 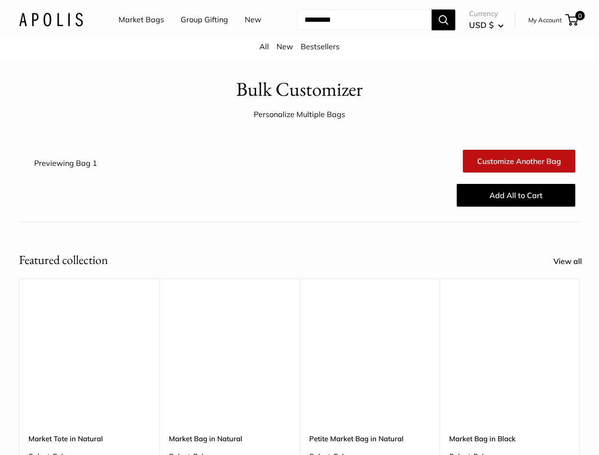 I want to click on a: Market Bag in Black, so click(x=510, y=439).